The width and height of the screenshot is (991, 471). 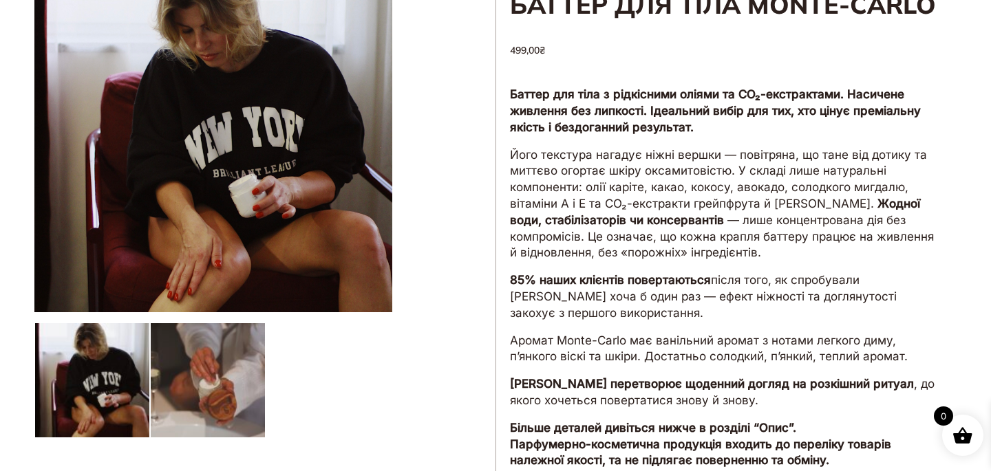 I want to click on p: Аромат Monte-Carlo має ванільний аромат з нотами легкого диму, п’янкого віскі та шкіри. Достатньо..., so click(x=726, y=350).